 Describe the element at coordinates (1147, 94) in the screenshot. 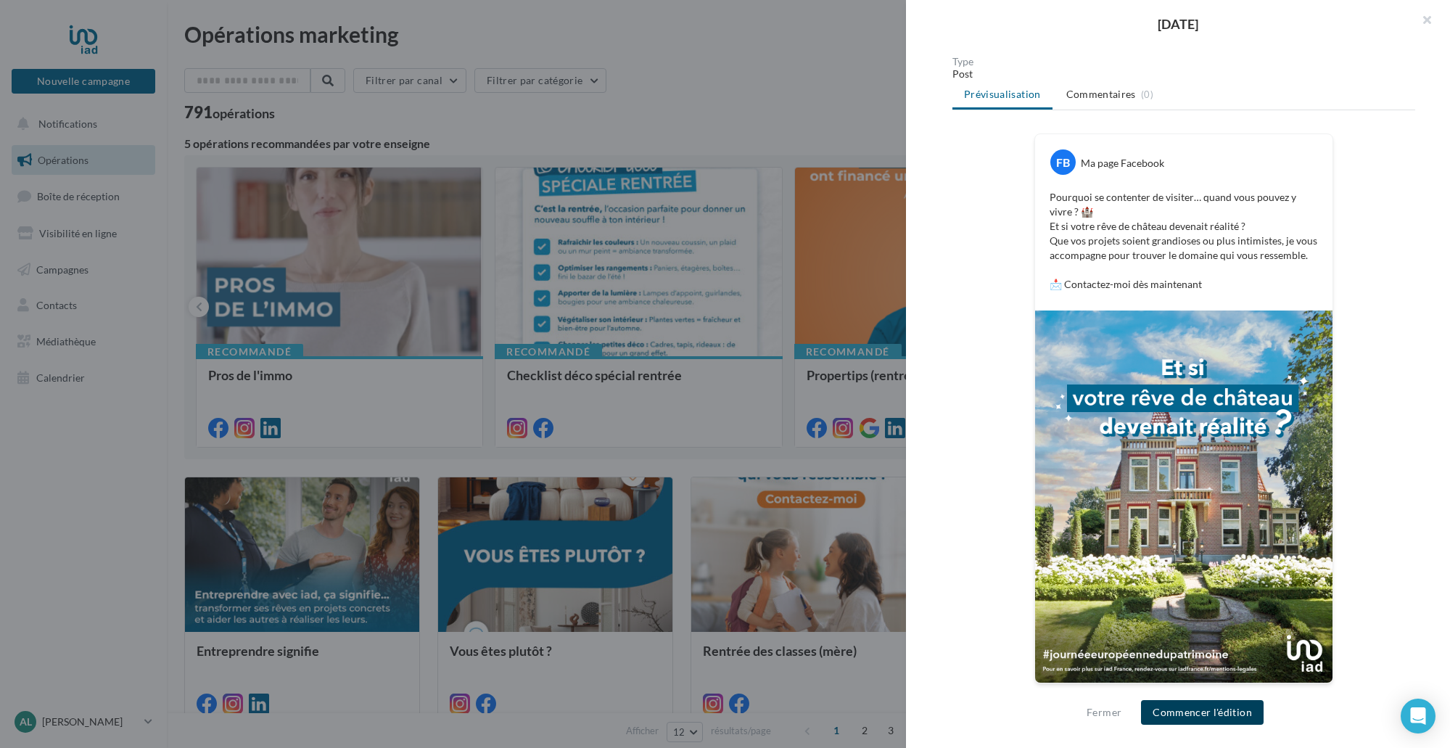

I see `span: (0)` at that location.